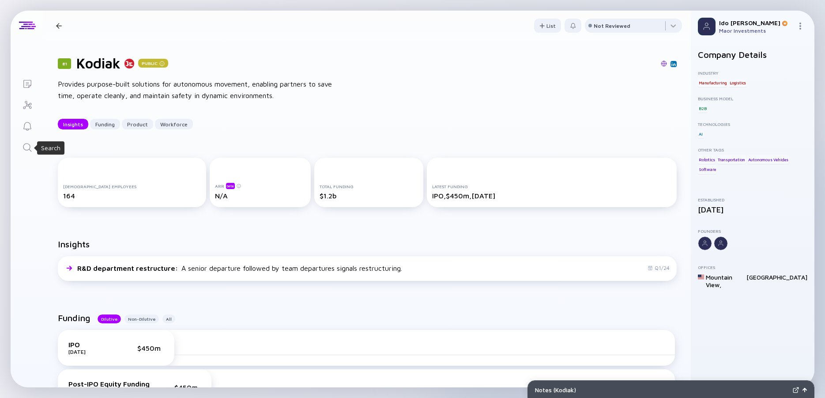 Image resolution: width=825 pixels, height=398 pixels. What do you see at coordinates (132, 196) in the screenshot?
I see `div: 164` at bounding box center [132, 196].